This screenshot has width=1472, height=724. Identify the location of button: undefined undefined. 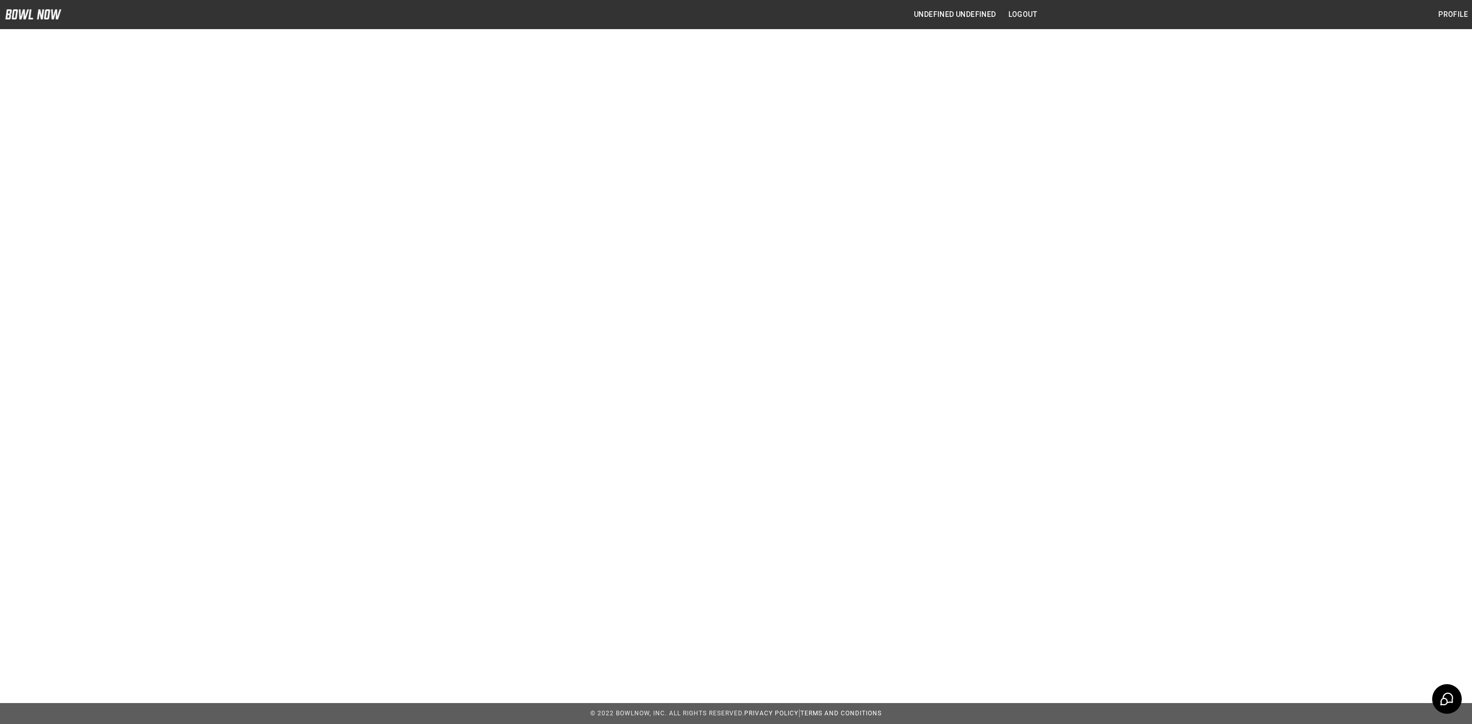
(955, 14).